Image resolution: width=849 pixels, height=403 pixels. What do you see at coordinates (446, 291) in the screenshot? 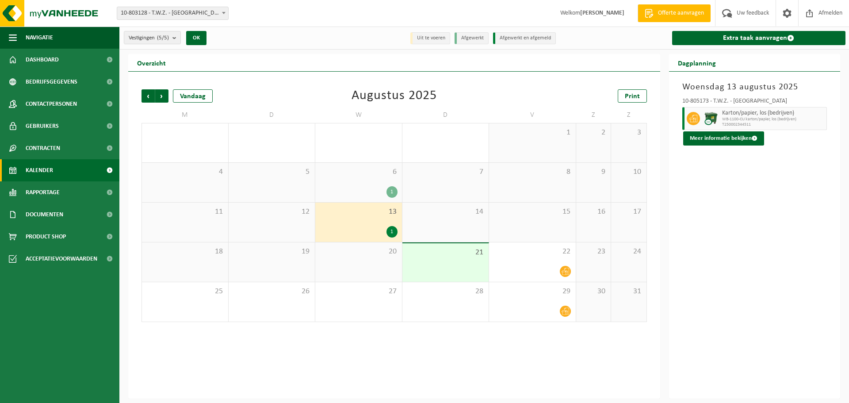
I see `span: 28` at bounding box center [446, 291].